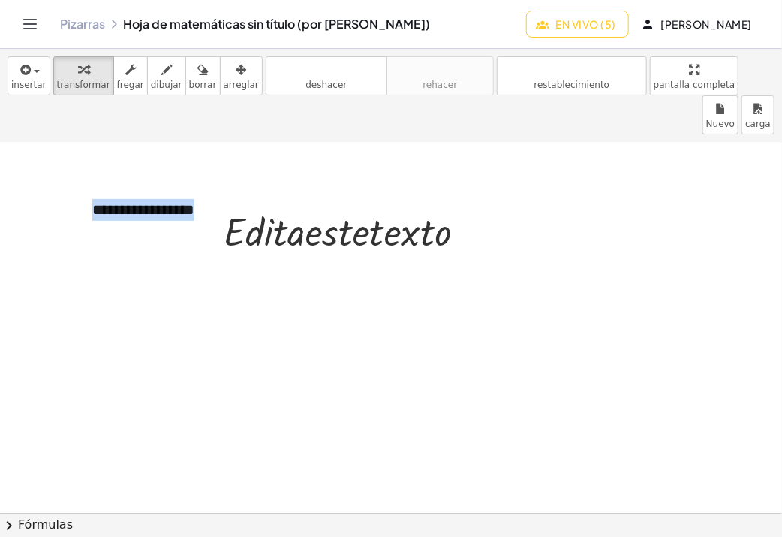 The image size is (782, 537). Describe the element at coordinates (83, 76) in the screenshot. I see `button: transformar` at that location.